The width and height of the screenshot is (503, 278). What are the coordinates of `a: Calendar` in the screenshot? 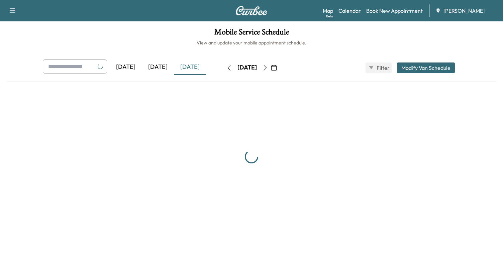 It's located at (349, 11).